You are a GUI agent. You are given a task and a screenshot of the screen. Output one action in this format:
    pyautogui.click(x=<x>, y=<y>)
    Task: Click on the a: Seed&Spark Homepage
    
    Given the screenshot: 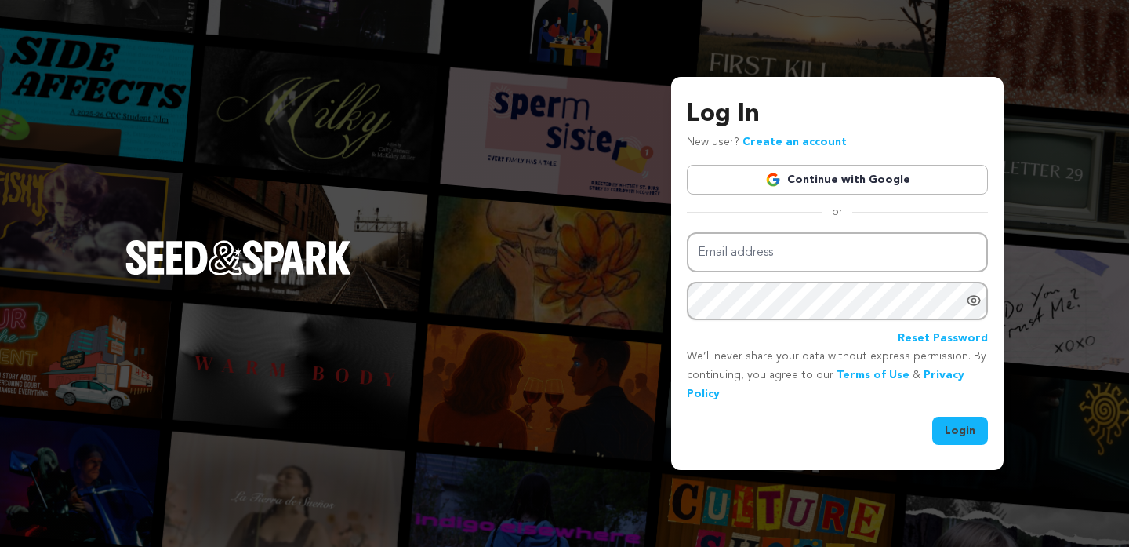 What is the action you would take?
    pyautogui.click(x=238, y=273)
    